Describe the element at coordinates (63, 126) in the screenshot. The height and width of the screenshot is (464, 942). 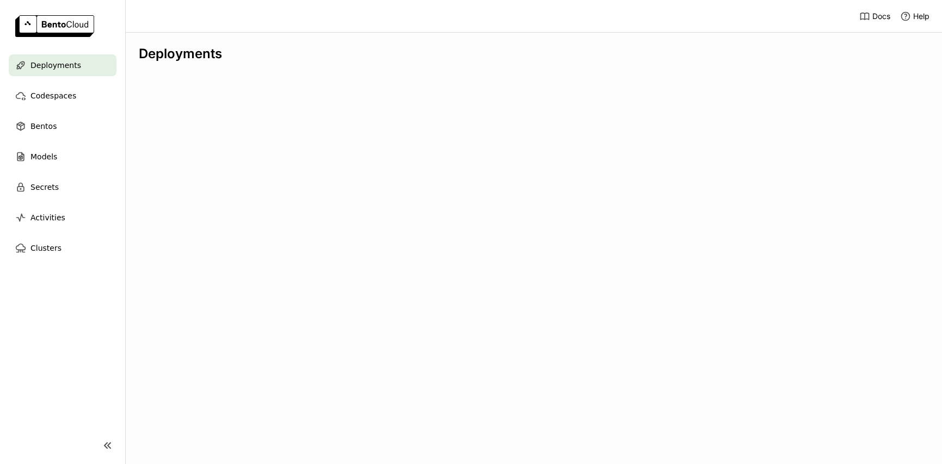
I see `a: Bentos` at that location.